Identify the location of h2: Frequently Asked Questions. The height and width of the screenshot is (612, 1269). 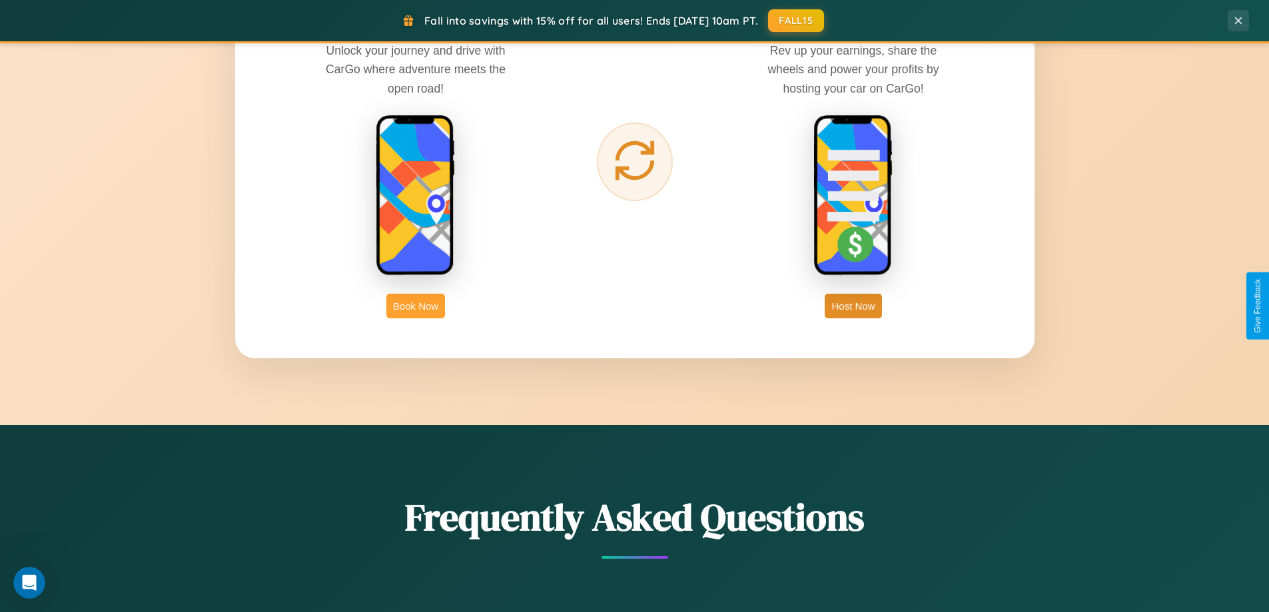
(635, 517).